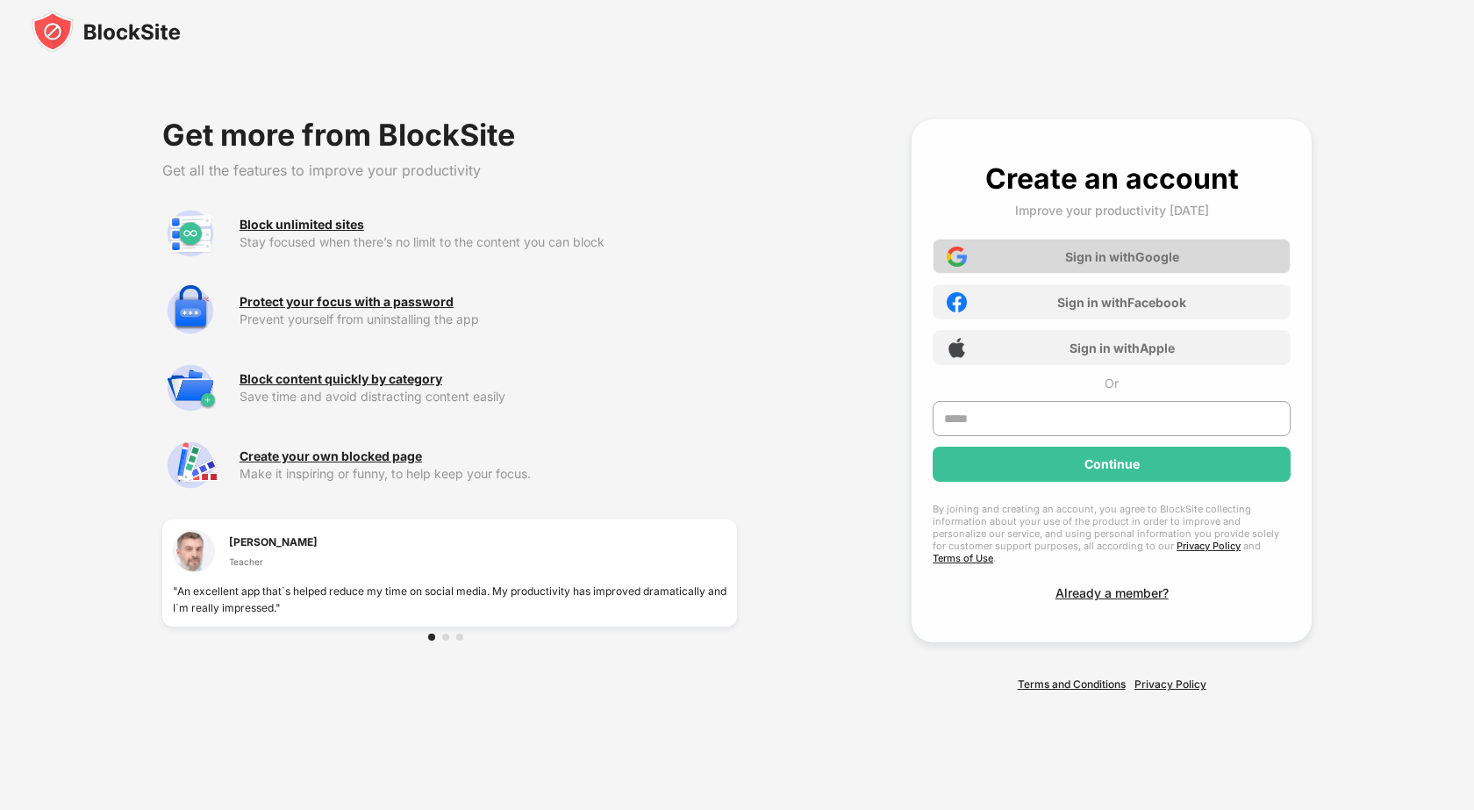 The height and width of the screenshot is (810, 1474). What do you see at coordinates (488, 319) in the screenshot?
I see `div: Prevent yourself from uninstalling the app` at bounding box center [488, 319].